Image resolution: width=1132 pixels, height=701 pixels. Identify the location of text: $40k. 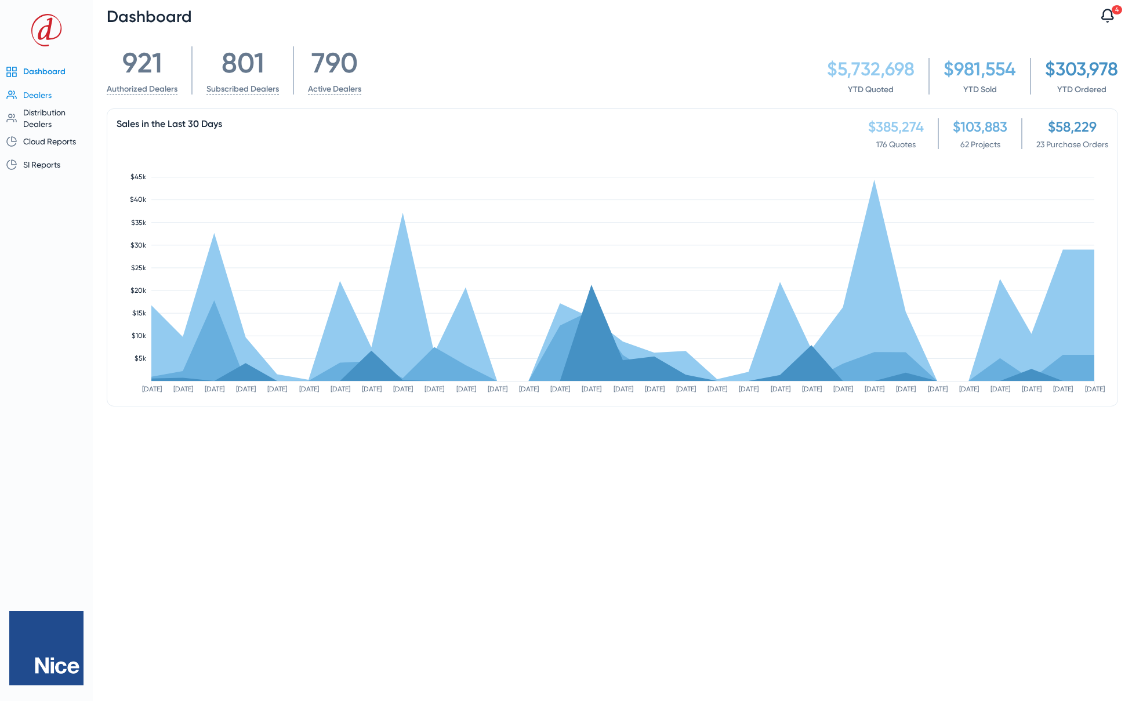
(138, 200).